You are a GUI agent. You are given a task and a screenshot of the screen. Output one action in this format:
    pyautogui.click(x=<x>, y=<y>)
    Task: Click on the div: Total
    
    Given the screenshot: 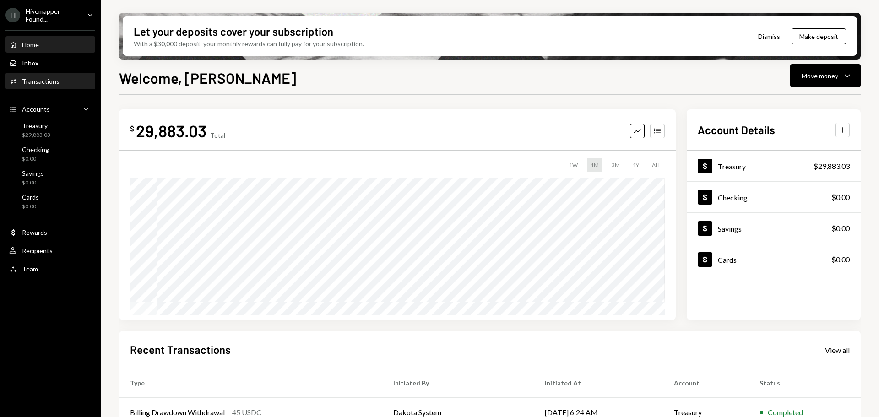 What is the action you would take?
    pyautogui.click(x=218, y=135)
    